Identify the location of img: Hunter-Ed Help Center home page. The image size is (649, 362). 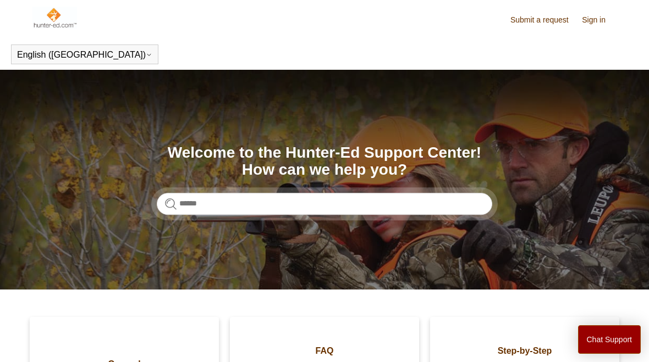
(54, 18).